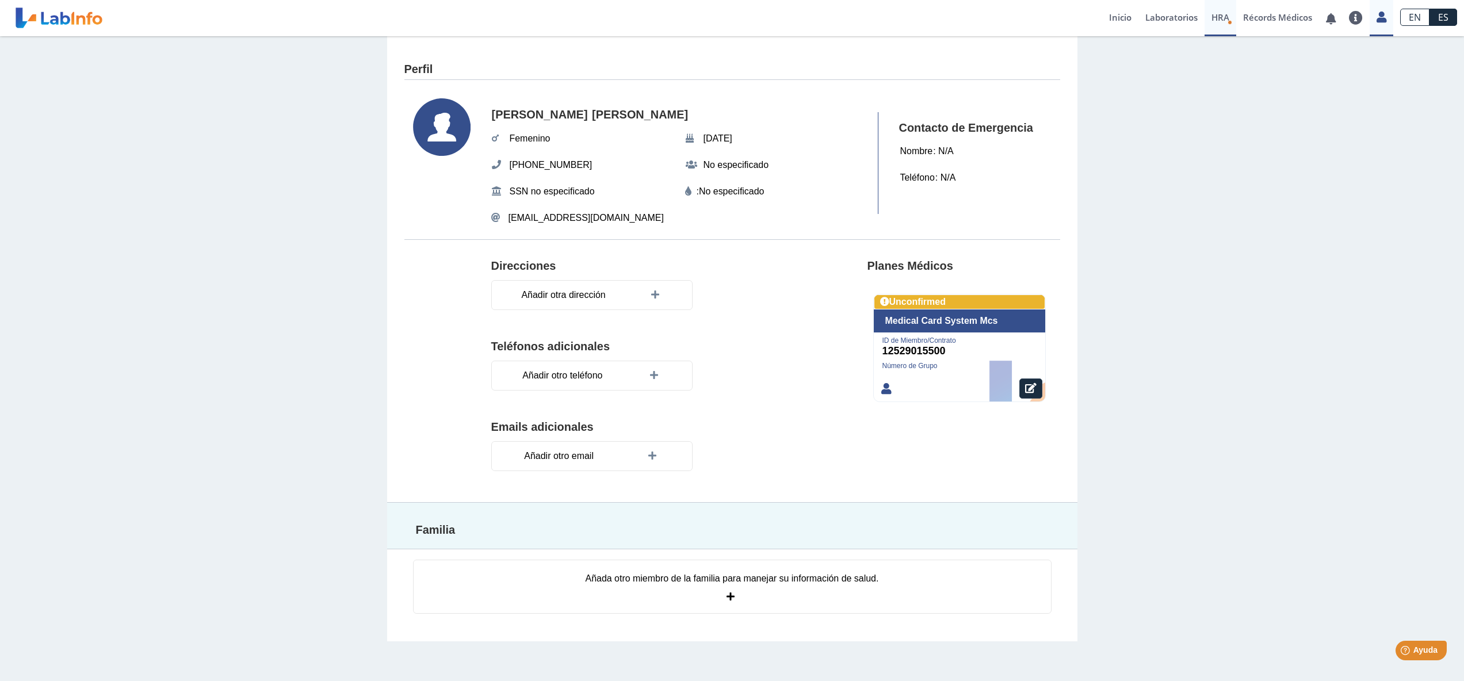  Describe the element at coordinates (736, 165) in the screenshot. I see `span: No especificado` at that location.